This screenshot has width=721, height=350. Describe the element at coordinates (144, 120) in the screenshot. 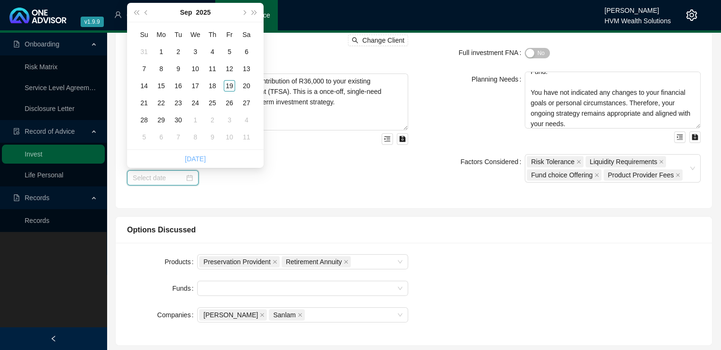

I see `div: 28` at that location.